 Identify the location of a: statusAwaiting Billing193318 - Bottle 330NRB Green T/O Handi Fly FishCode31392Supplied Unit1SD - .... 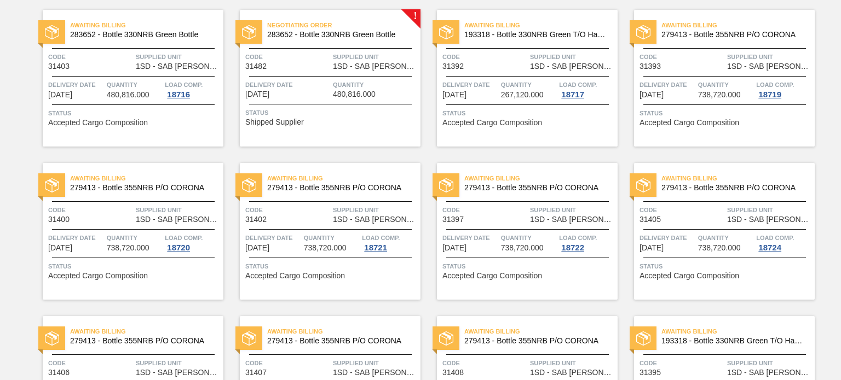
(519, 78).